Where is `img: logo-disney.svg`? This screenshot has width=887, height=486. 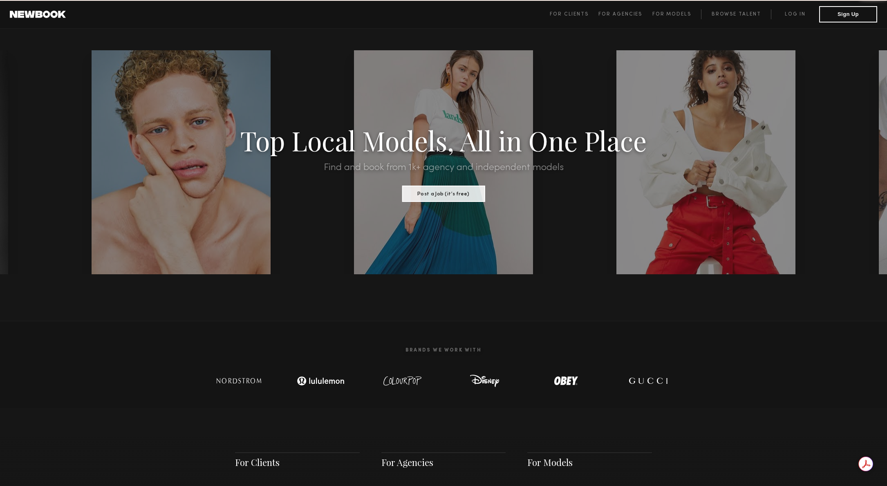
img: logo-disney.svg is located at coordinates (485, 381).